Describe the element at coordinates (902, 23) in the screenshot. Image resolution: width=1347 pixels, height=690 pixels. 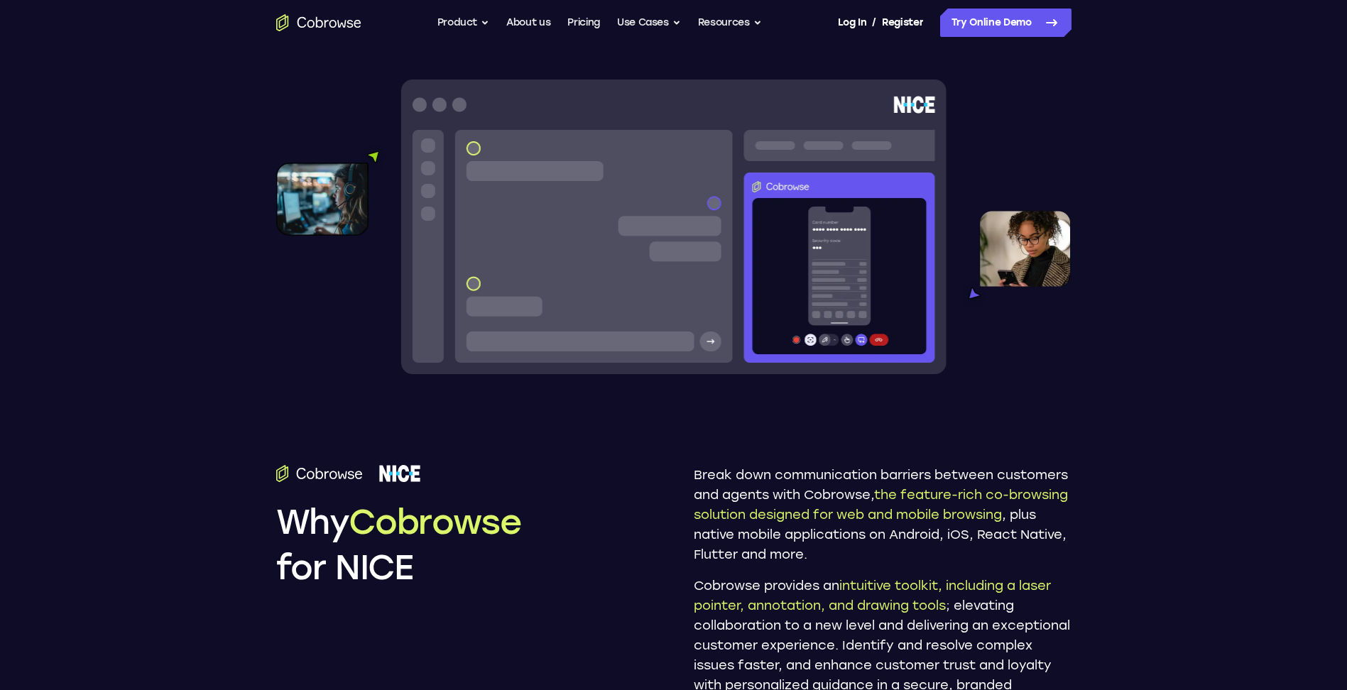
I see `a: Register` at that location.